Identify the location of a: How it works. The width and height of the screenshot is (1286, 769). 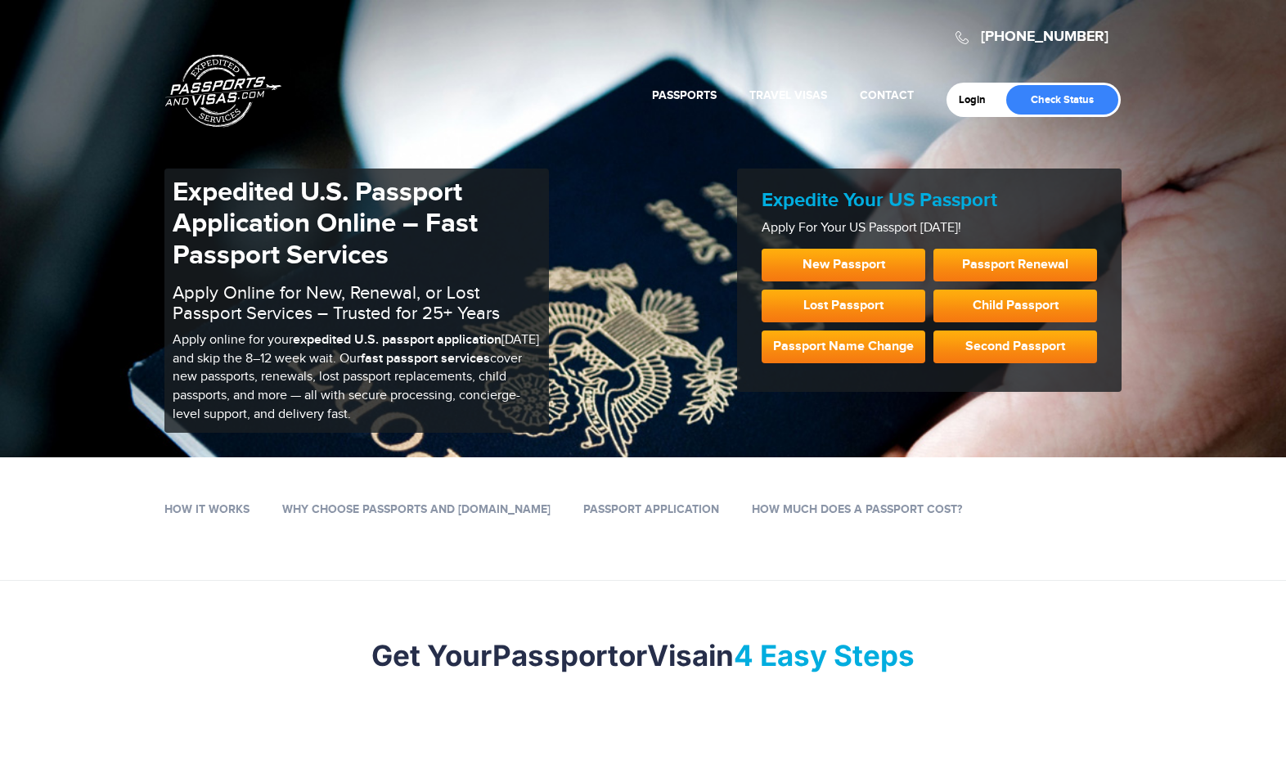
(207, 509).